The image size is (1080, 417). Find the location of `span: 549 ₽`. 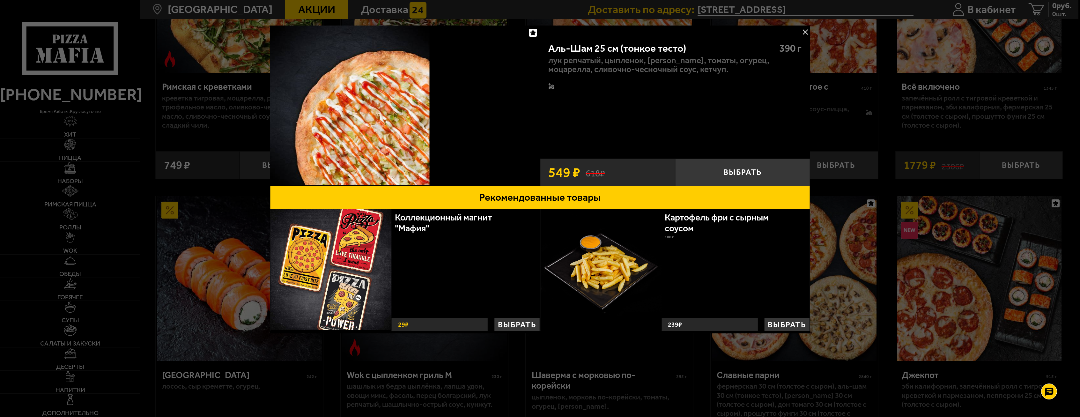

span: 549 ₽ is located at coordinates (564, 172).